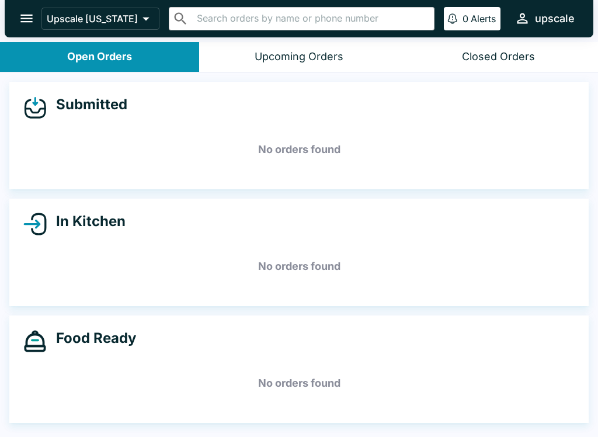 The width and height of the screenshot is (598, 437). I want to click on div: Open Orders, so click(99, 57).